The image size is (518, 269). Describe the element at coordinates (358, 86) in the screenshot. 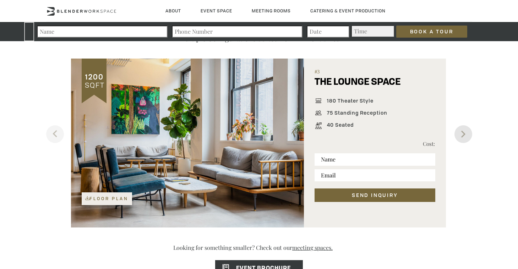

I see `h5: THE LOUNGE SPACE` at that location.